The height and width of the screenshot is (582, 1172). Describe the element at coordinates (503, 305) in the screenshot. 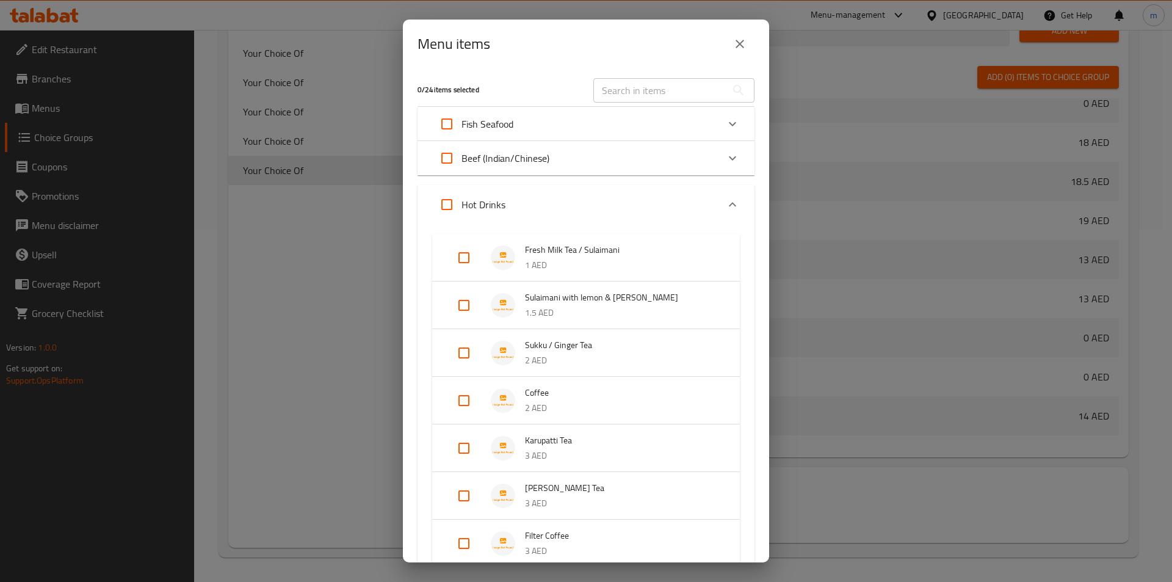

I see `img: Sulaimani with lemon & Ginger` at that location.